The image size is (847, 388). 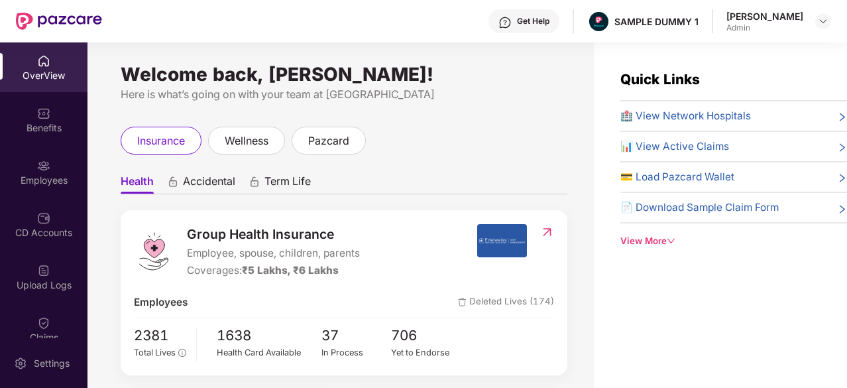 What do you see at coordinates (44, 166) in the screenshot?
I see `img: svg+xml;base64,PHN2ZyBpZD0iRW1wbG95ZWVzIiB4bWxucz0iaHR0cDovL3d3dy53My5vcmcvMjAwMC9zdmciIHdpZHRoPS...` at bounding box center [44, 166].